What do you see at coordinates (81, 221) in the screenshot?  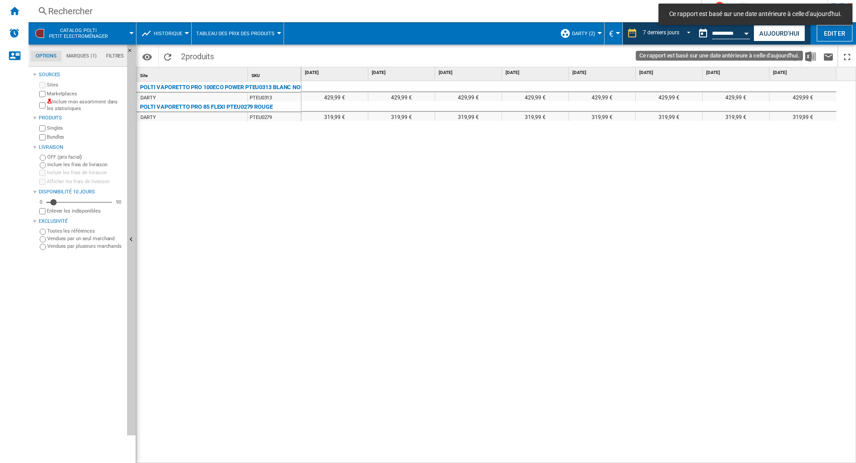 I see `div: Exclusivité` at bounding box center [81, 221].